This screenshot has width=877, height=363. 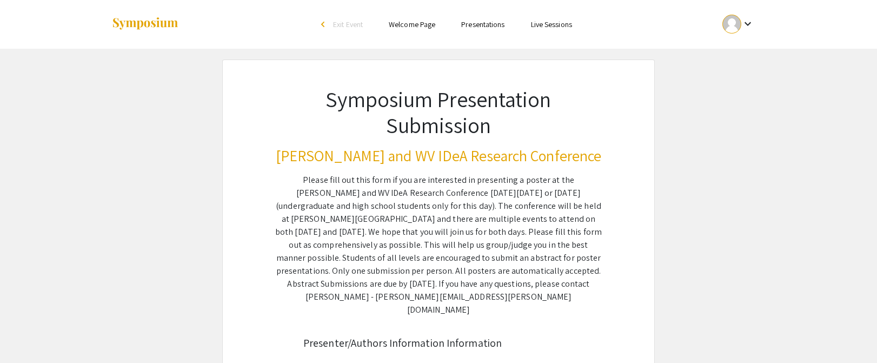 What do you see at coordinates (348, 24) in the screenshot?
I see `span: Exit Event` at bounding box center [348, 24].